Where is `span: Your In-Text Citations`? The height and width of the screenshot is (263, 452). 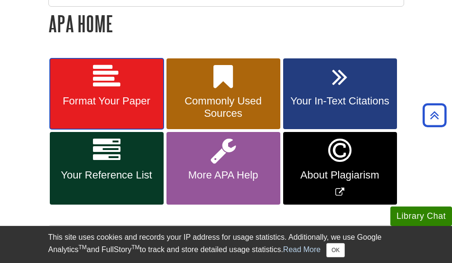 span: Your In-Text Citations is located at coordinates (340, 101).